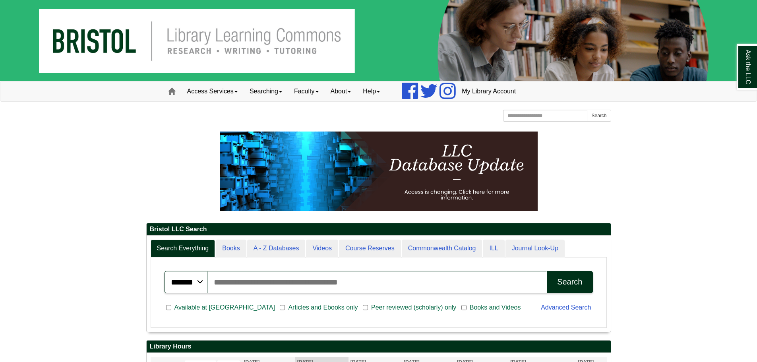  Describe the element at coordinates (493, 248) in the screenshot. I see `a: ILL` at that location.